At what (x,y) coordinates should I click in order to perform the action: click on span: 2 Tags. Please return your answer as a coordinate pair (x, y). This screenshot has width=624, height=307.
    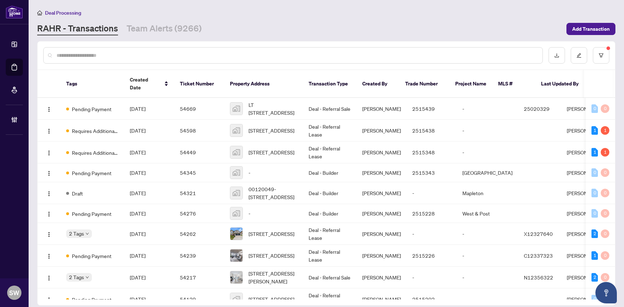
    Looking at the image, I should click on (77, 277).